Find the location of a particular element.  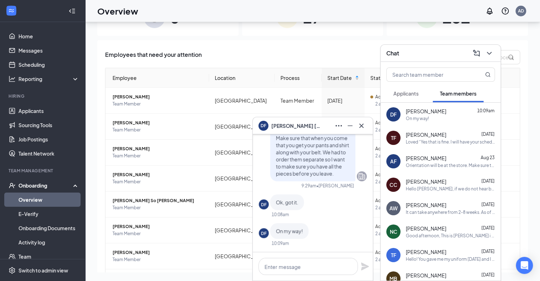

div: Onboarding is located at coordinates (46, 185).